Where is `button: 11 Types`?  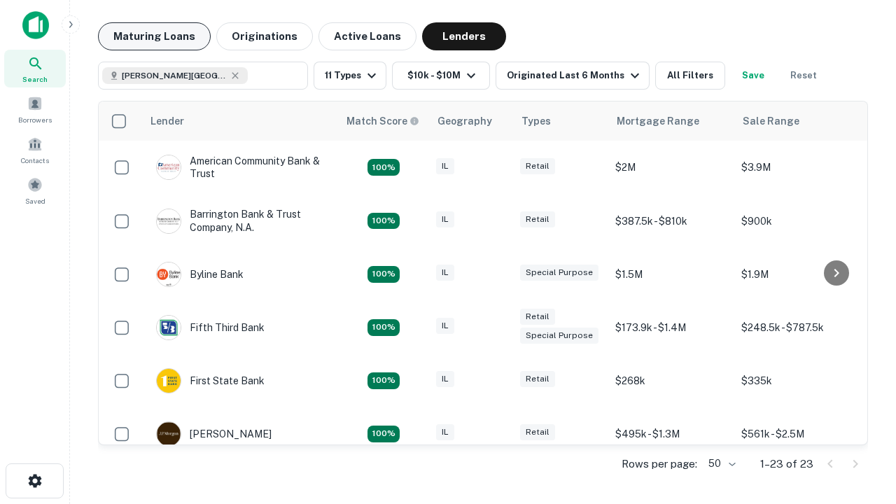
button: 11 Types is located at coordinates (350, 76).